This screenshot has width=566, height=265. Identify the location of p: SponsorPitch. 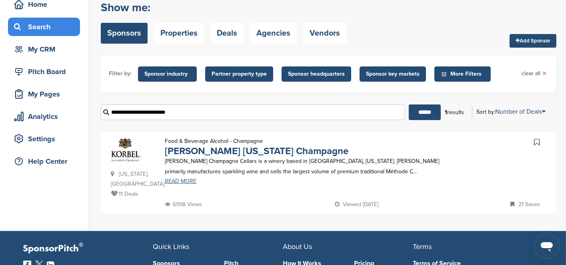
(88, 249).